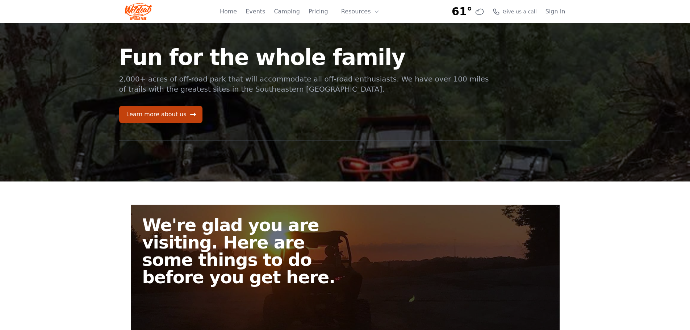 Image resolution: width=690 pixels, height=330 pixels. I want to click on h2: We're glad you are visiting. Here are some things to do before you get here., so click(247, 251).